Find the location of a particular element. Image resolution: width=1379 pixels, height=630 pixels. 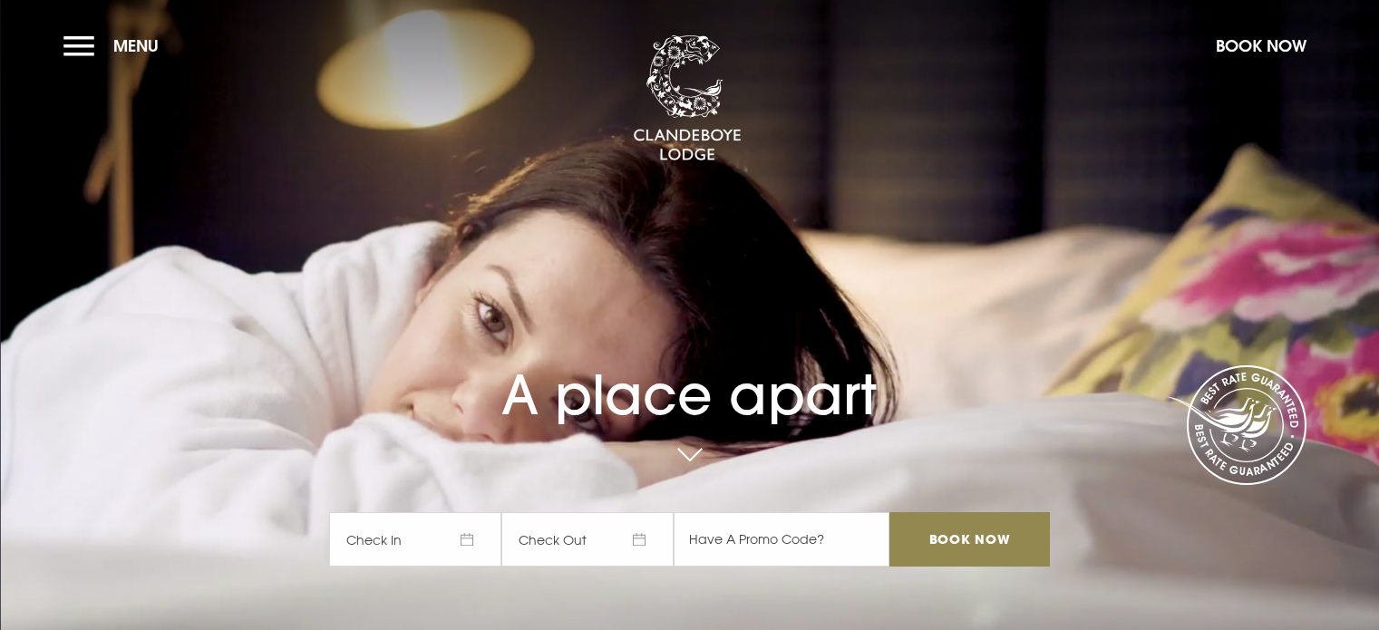

img: Clandeboye Lodge is located at coordinates (687, 99).